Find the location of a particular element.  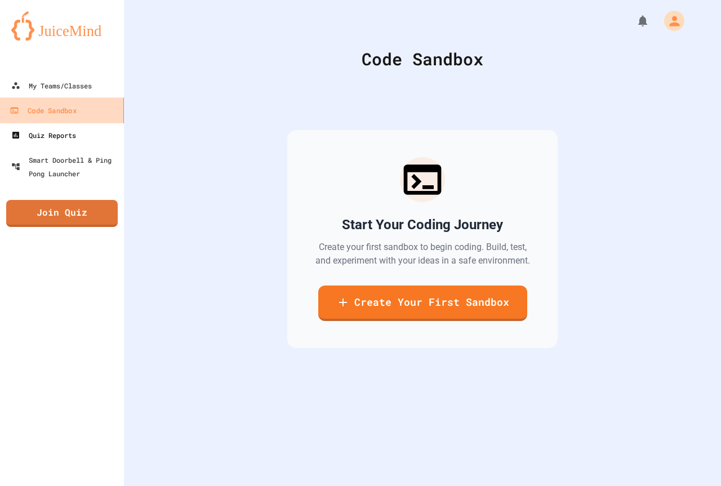

div: My Teams/Classes is located at coordinates (51, 86).